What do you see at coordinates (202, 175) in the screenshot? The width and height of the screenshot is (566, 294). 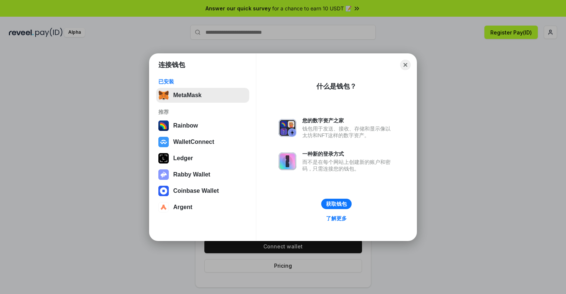 I see `button: Rabby Wallet` at bounding box center [202, 175].